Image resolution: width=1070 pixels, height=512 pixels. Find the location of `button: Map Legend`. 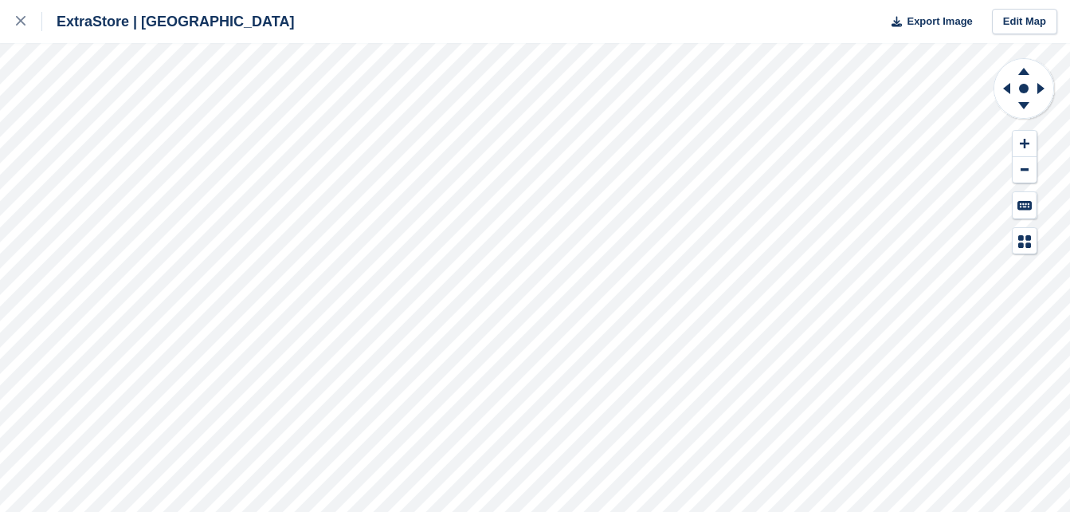

button: Map Legend is located at coordinates (1025, 241).